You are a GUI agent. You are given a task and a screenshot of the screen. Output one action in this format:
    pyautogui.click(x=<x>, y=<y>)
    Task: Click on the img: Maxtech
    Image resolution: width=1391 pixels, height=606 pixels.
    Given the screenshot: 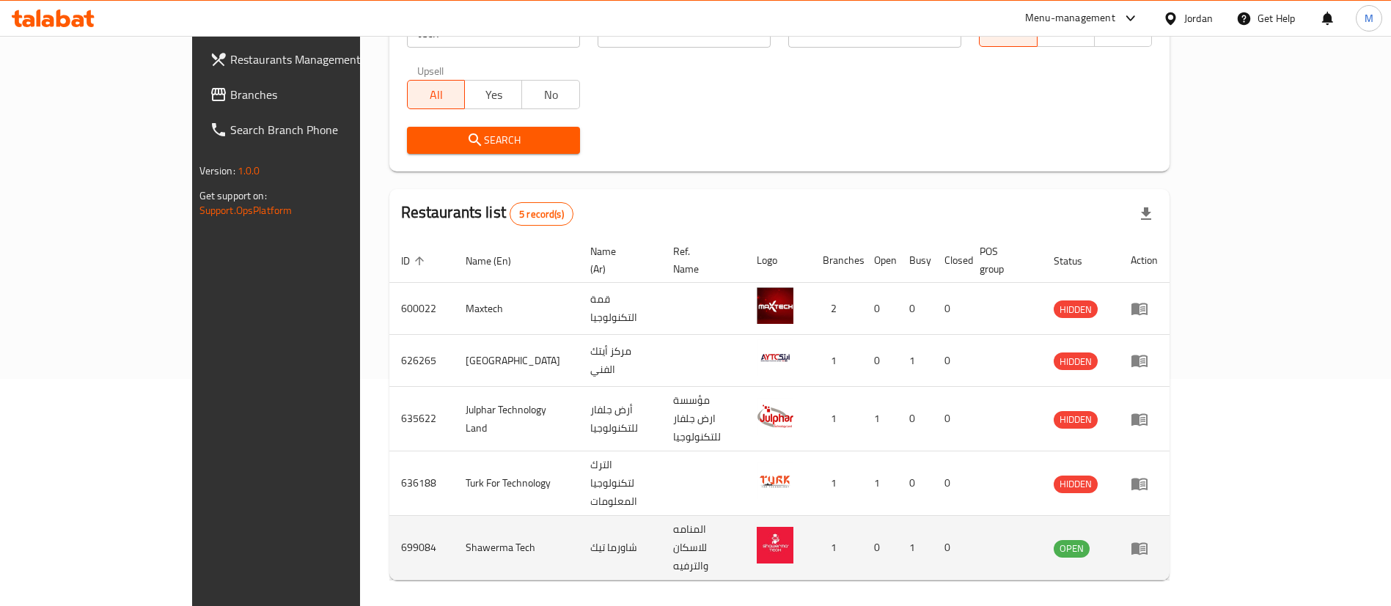 What is the action you would take?
    pyautogui.click(x=775, y=306)
    